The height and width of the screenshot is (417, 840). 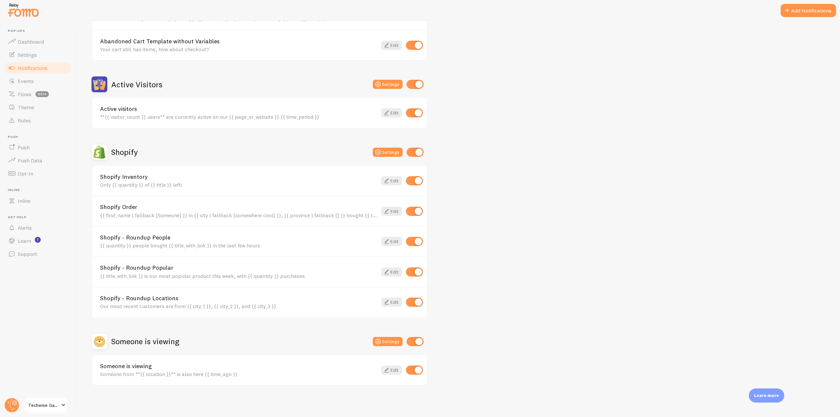 What do you see at coordinates (239, 41) in the screenshot?
I see `a: Abandoned Cart Template without Variables` at bounding box center [239, 41].